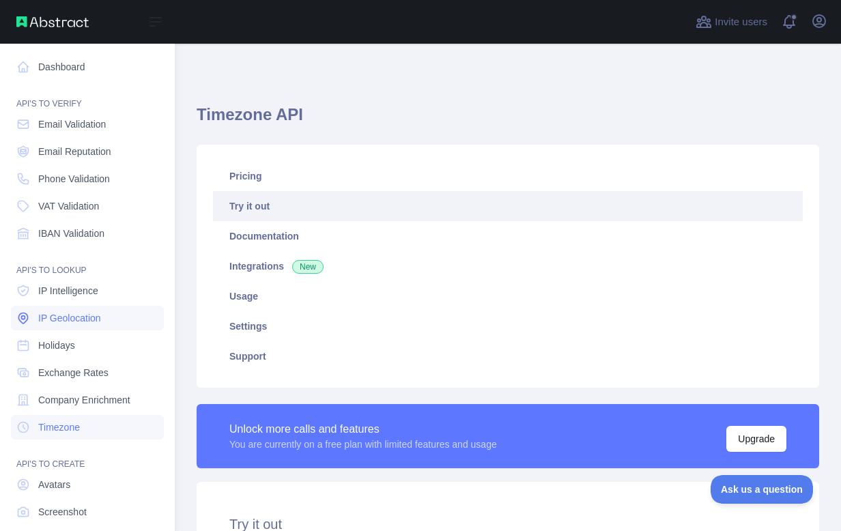 Image resolution: width=841 pixels, height=531 pixels. I want to click on span: IBAN Validation, so click(71, 233).